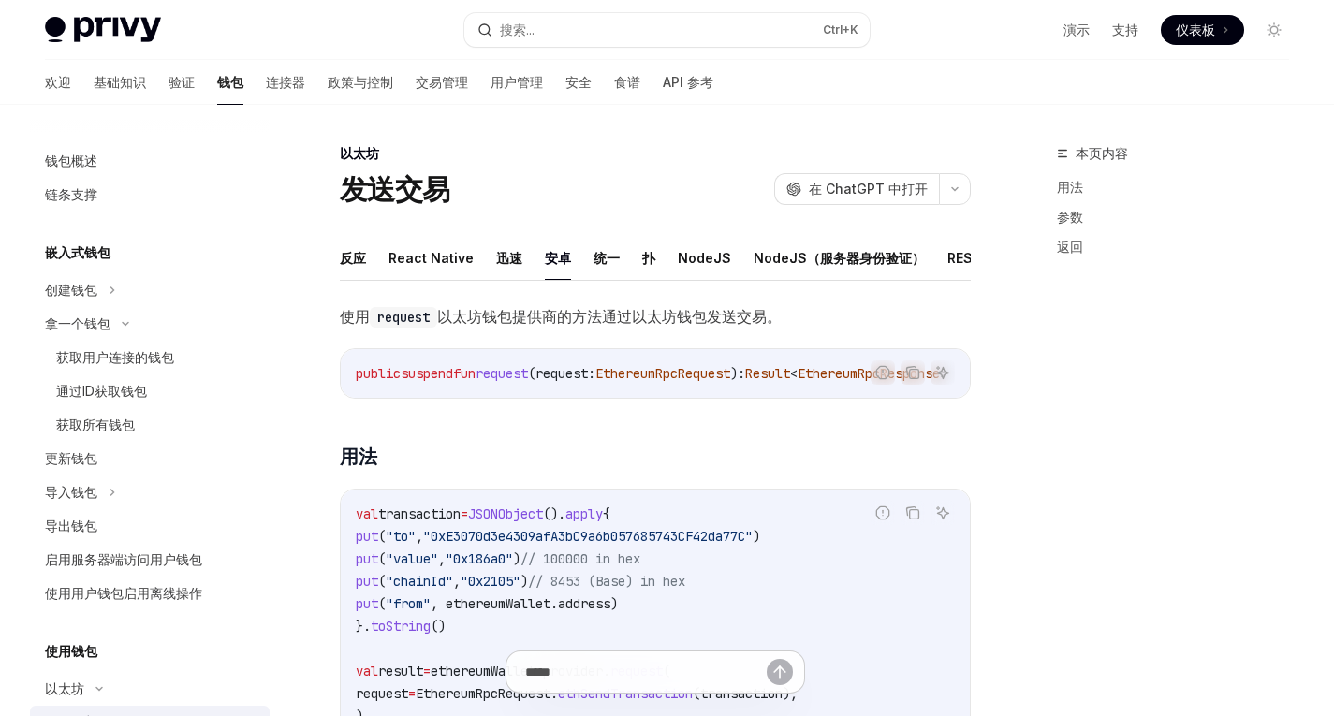  I want to click on font: 钱包, so click(230, 81).